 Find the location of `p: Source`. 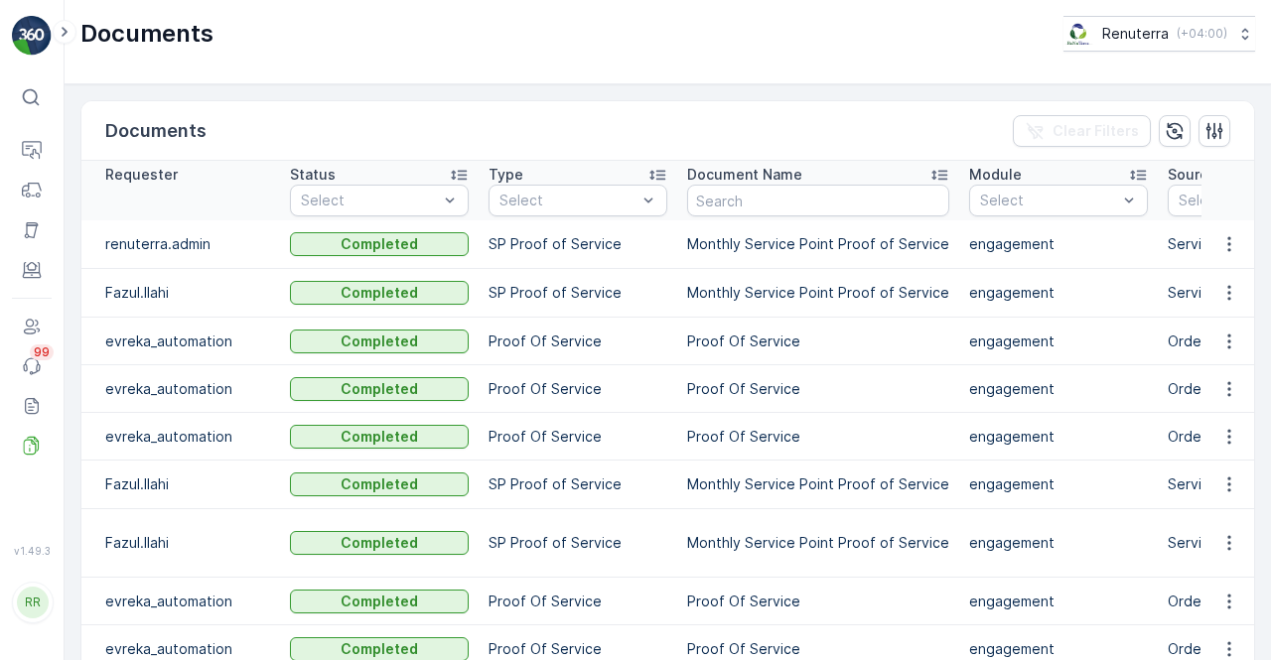

p: Source is located at coordinates (1192, 175).